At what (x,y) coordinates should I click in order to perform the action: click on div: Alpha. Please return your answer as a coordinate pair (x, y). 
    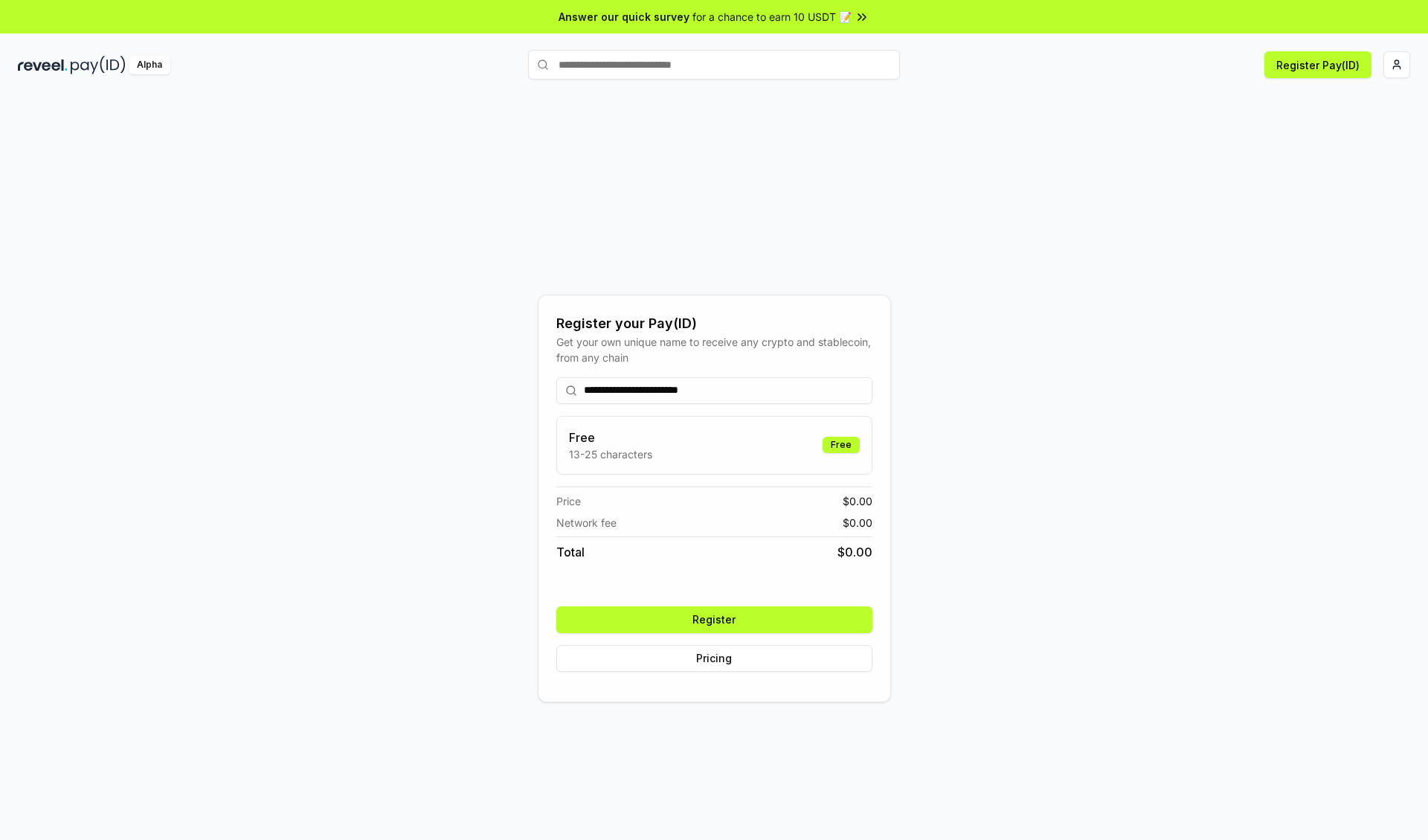
    Looking at the image, I should click on (150, 64).